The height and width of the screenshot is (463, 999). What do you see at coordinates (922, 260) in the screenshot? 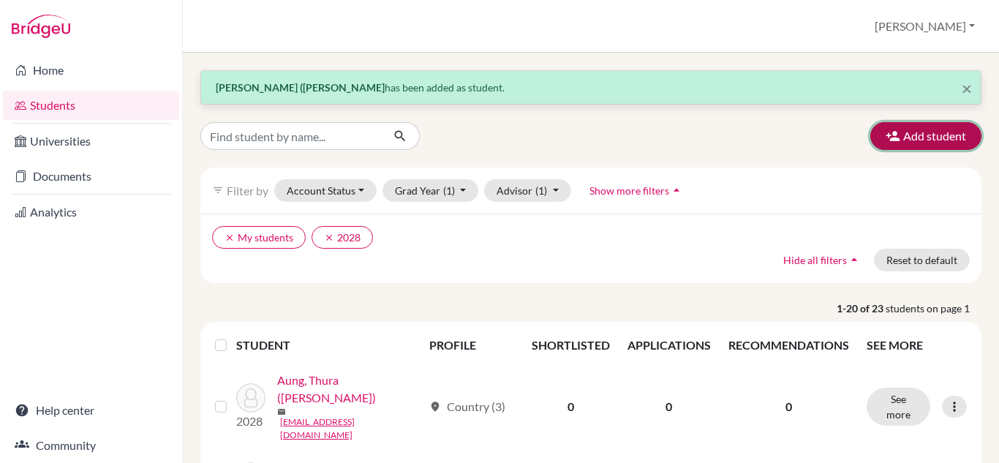
I see `button: Reset to default` at bounding box center [922, 260].